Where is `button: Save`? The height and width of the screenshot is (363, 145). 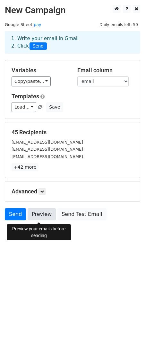 button: Save is located at coordinates (55, 107).